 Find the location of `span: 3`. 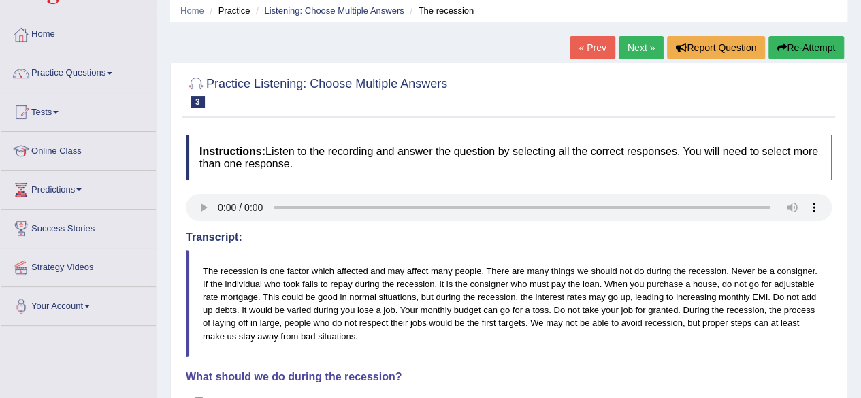

span: 3 is located at coordinates (197, 102).